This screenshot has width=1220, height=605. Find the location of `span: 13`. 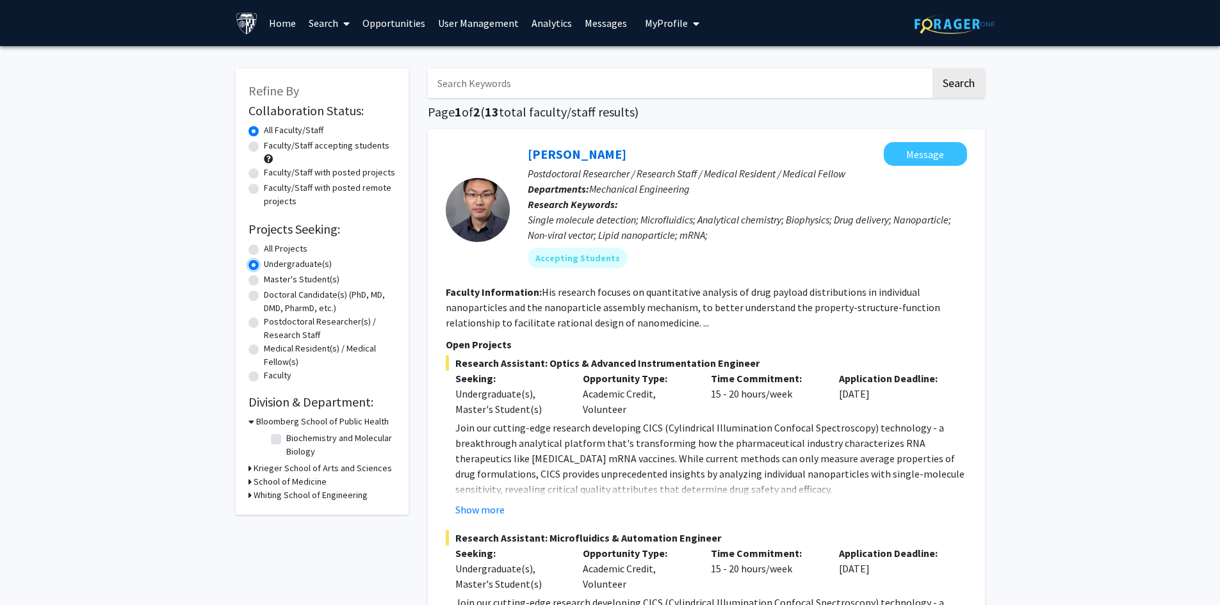

span: 13 is located at coordinates (492, 111).